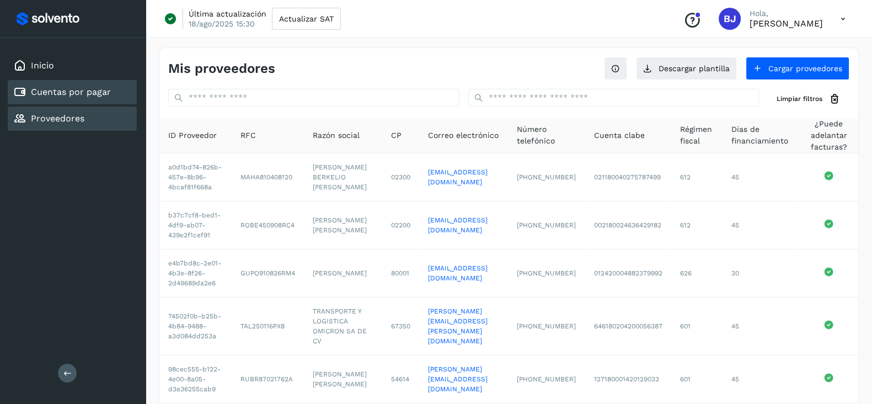  I want to click on td: RUBR87021762A, so click(268, 379).